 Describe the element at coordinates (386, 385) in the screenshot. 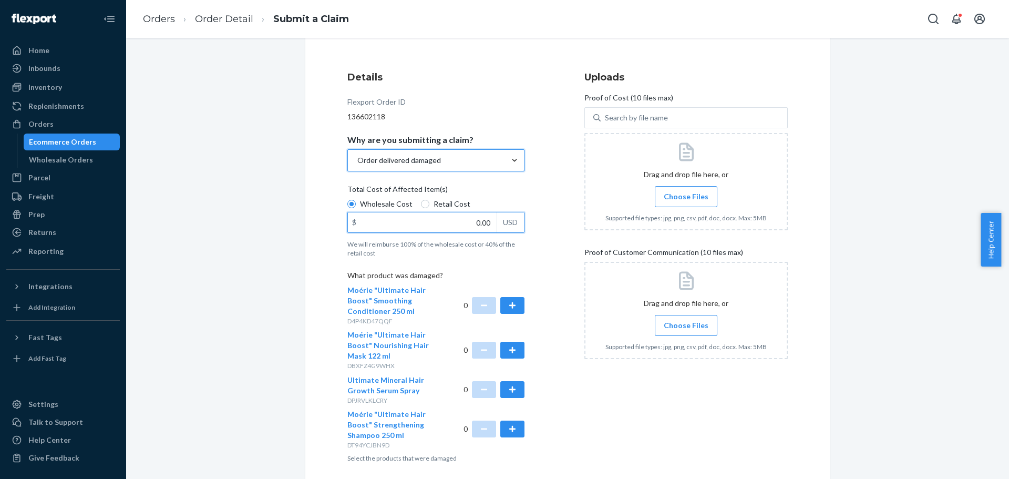

I see `span: Ultimate Mineral Hair Growth Serum Spray` at that location.